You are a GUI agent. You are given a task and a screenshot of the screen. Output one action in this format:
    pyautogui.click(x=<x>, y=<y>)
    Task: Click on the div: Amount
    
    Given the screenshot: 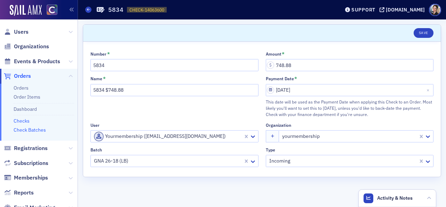 What is the action you would take?
    pyautogui.click(x=274, y=54)
    